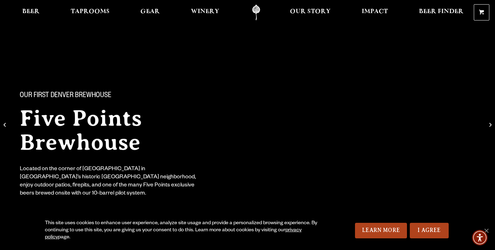 The height and width of the screenshot is (250, 495). Describe the element at coordinates (441, 12) in the screenshot. I see `a: Beer Finder` at that location.